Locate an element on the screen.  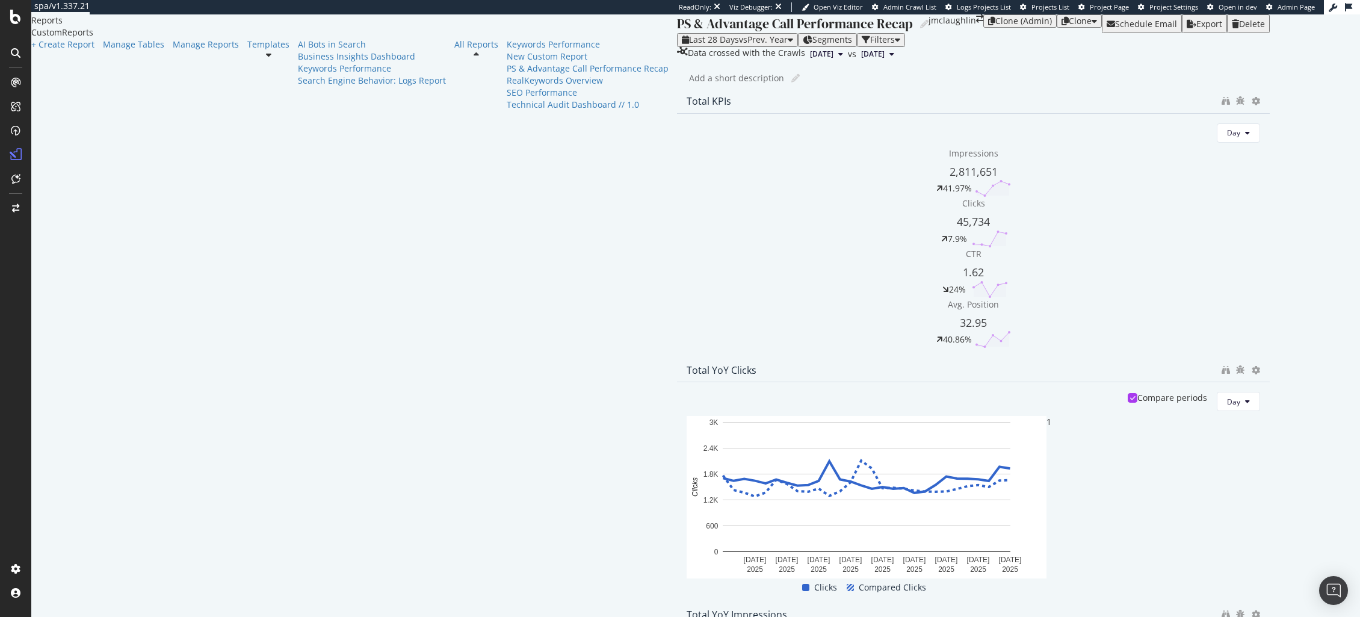
div: + Create Report is located at coordinates (63, 45).